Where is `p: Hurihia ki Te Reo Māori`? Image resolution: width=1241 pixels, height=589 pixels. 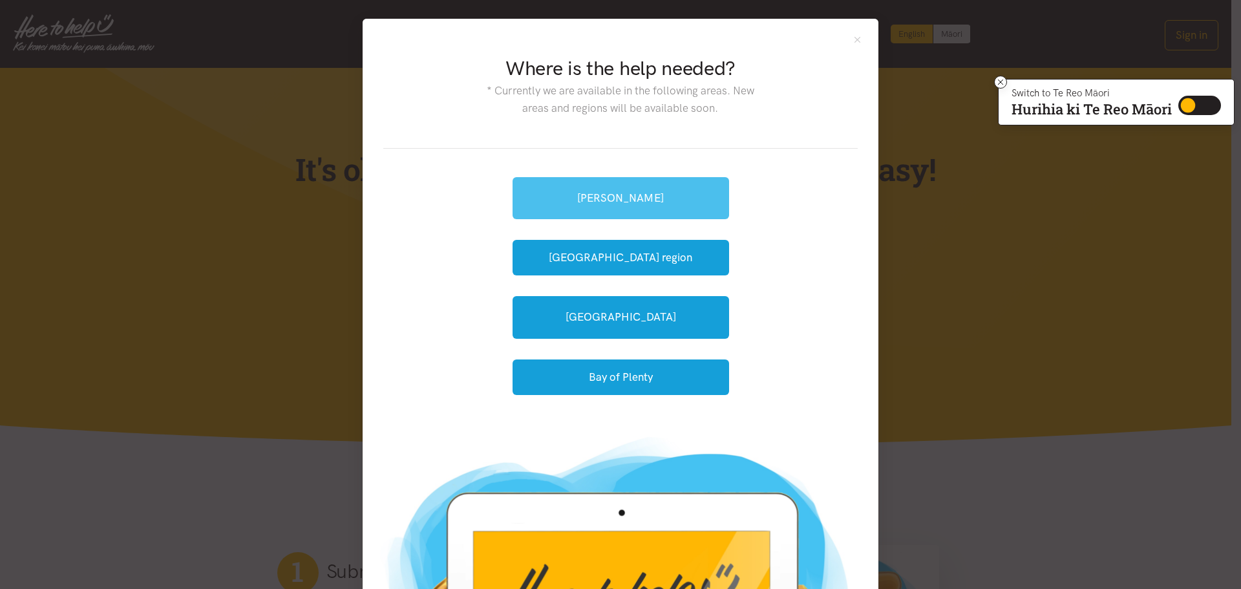
p: Hurihia ki Te Reo Māori is located at coordinates (1092, 109).